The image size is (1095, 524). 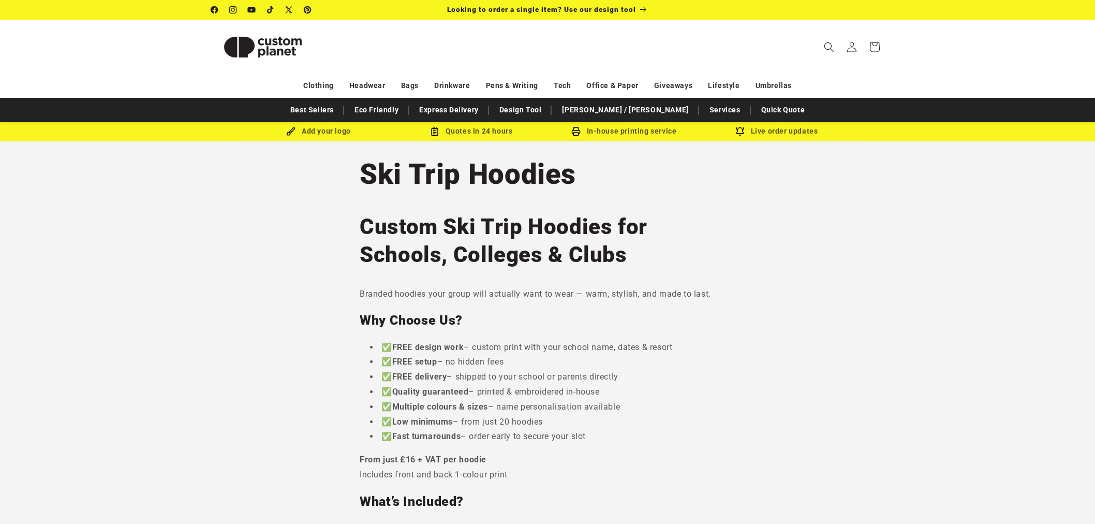 What do you see at coordinates (263, 47) in the screenshot?
I see `img: Custom Planet` at bounding box center [263, 47].